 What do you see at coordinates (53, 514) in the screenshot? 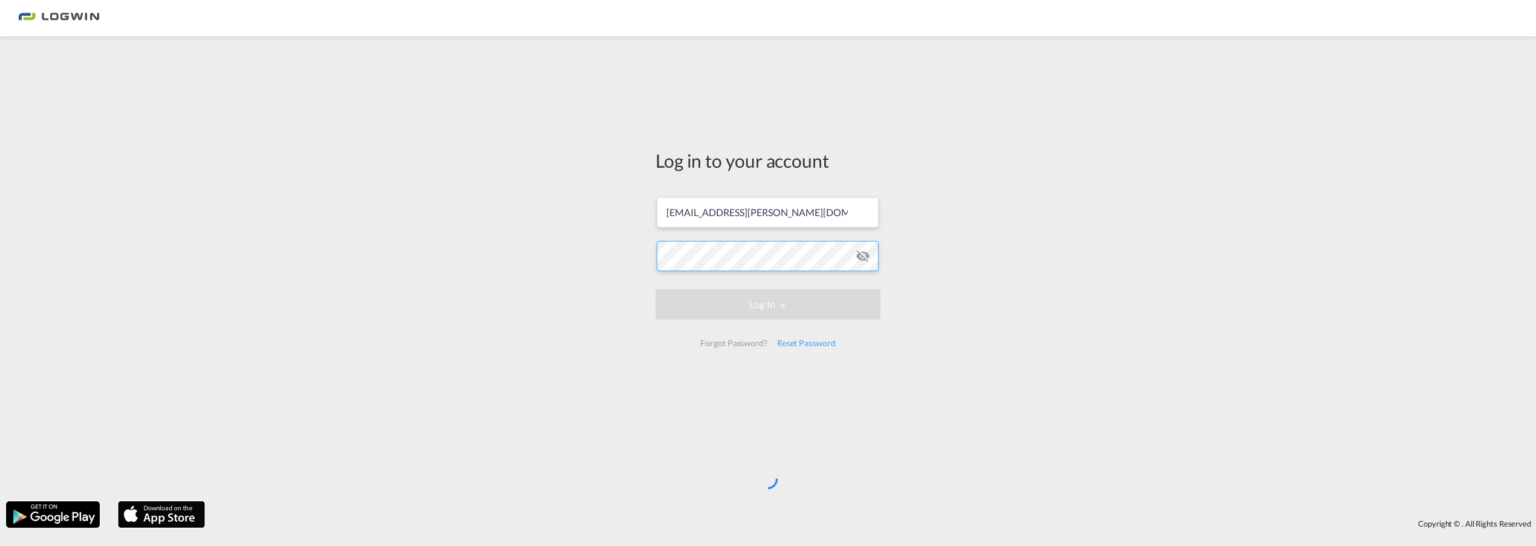
I see `img: google.png` at bounding box center [53, 514].